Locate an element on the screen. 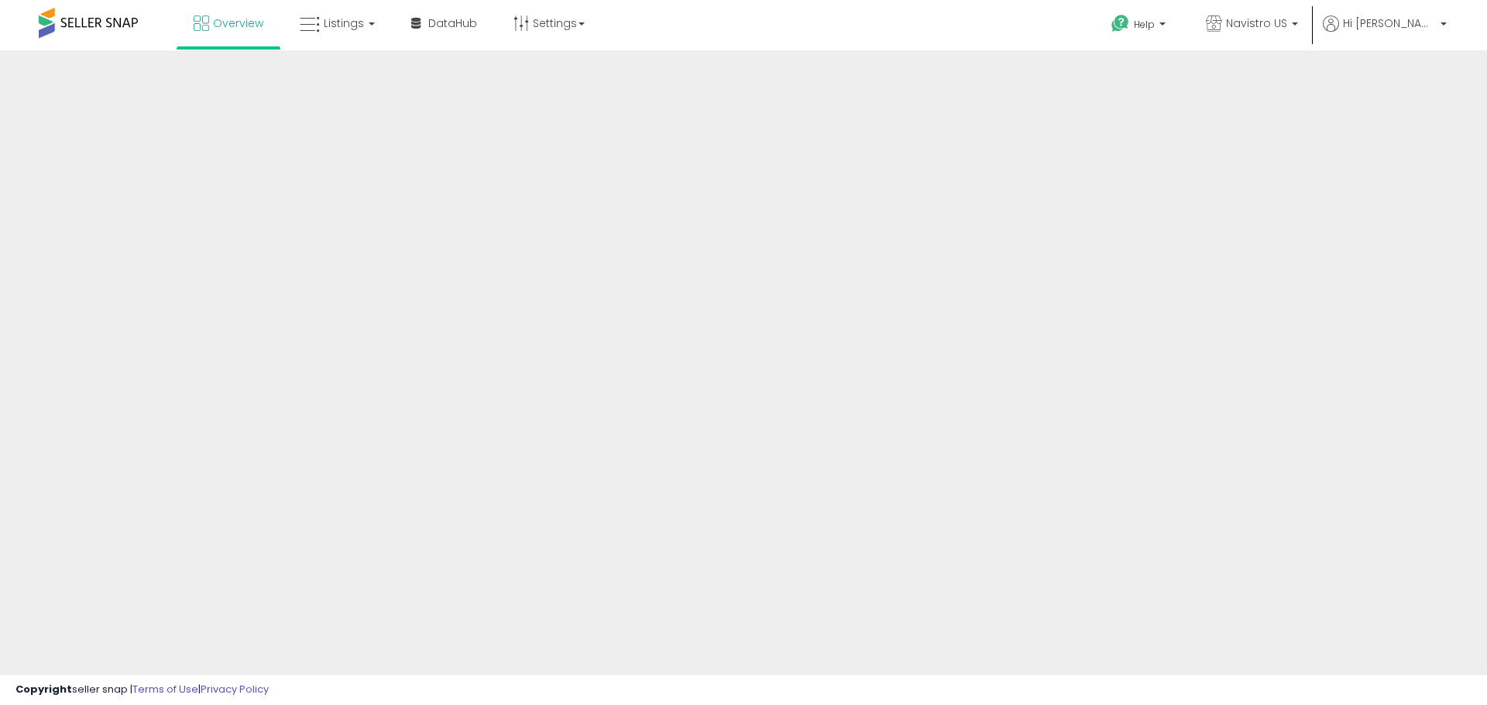 The image size is (1487, 705). div: seller snap | | is located at coordinates (142, 690).